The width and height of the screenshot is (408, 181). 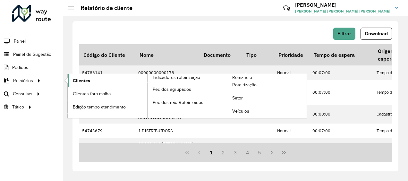 What do you see at coordinates (245, 85) in the screenshot?
I see `span: Roteirização` at bounding box center [245, 85].